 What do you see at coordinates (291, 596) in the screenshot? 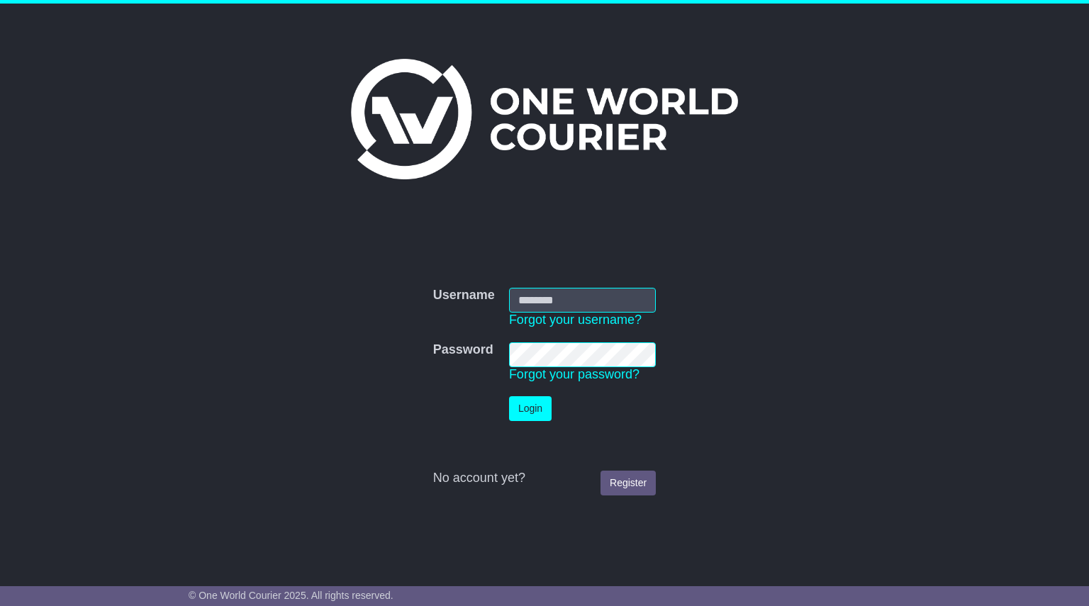
I see `span: © One World Courier 2025. All rights reserved.` at bounding box center [291, 596].